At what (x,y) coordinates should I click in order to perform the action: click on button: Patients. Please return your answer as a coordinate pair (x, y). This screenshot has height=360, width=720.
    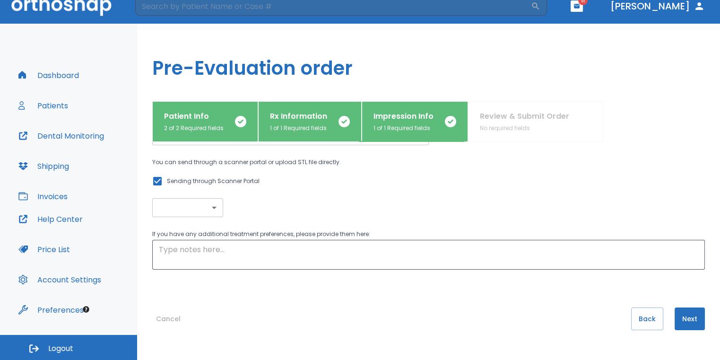
    Looking at the image, I should click on (43, 105).